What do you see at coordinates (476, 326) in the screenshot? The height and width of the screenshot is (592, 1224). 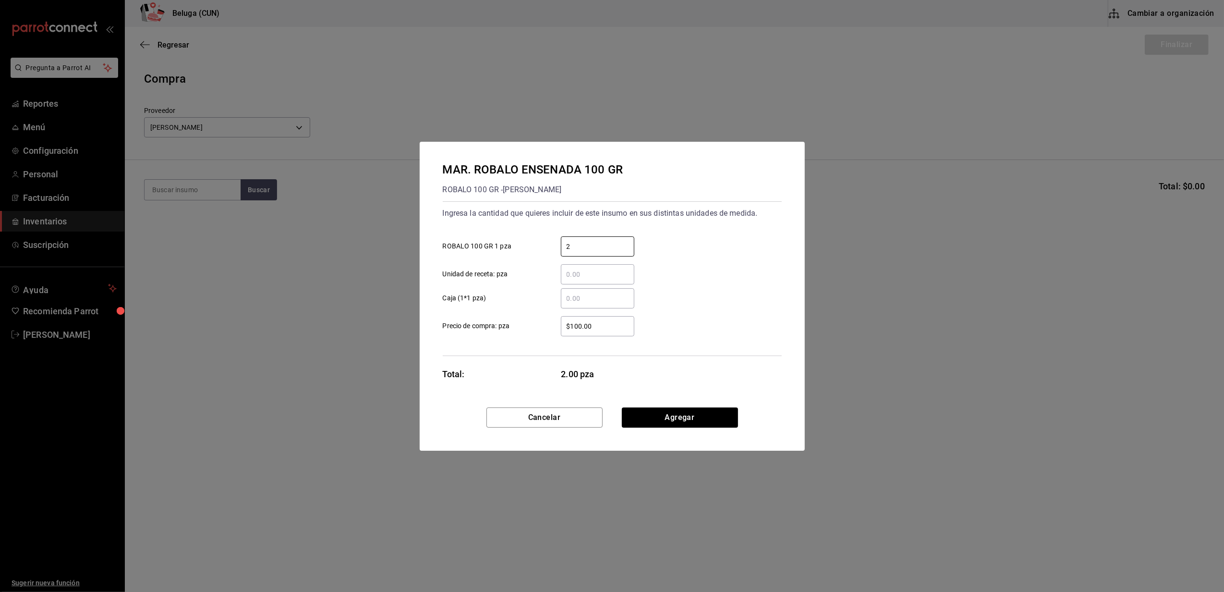 I see `span: Precio de compra: pza` at bounding box center [476, 326].